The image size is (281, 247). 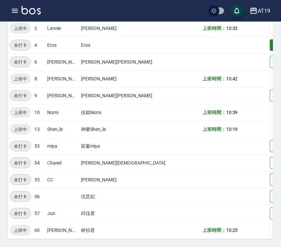 What do you see at coordinates (232, 230) in the screenshot?
I see `span: 10:25` at bounding box center [232, 230].